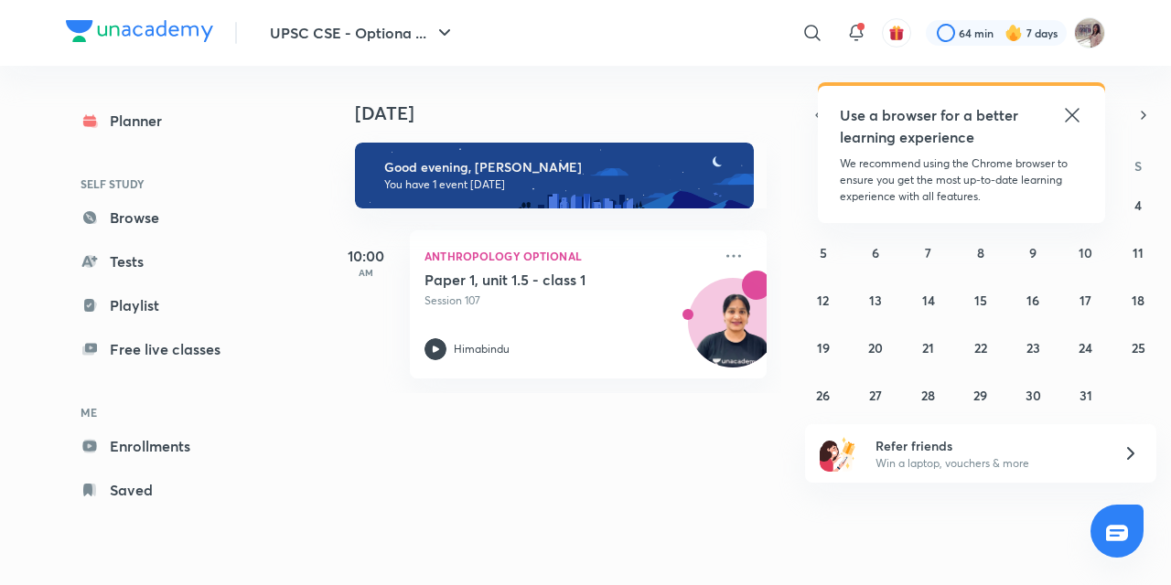 Image resolution: width=1171 pixels, height=585 pixels. What do you see at coordinates (1089, 33) in the screenshot?
I see `img: Subhashree Rout` at bounding box center [1089, 33].